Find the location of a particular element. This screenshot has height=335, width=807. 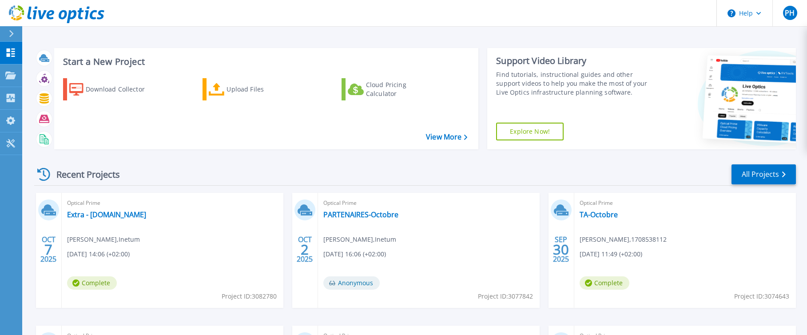

span: 2 is located at coordinates (305, 249).